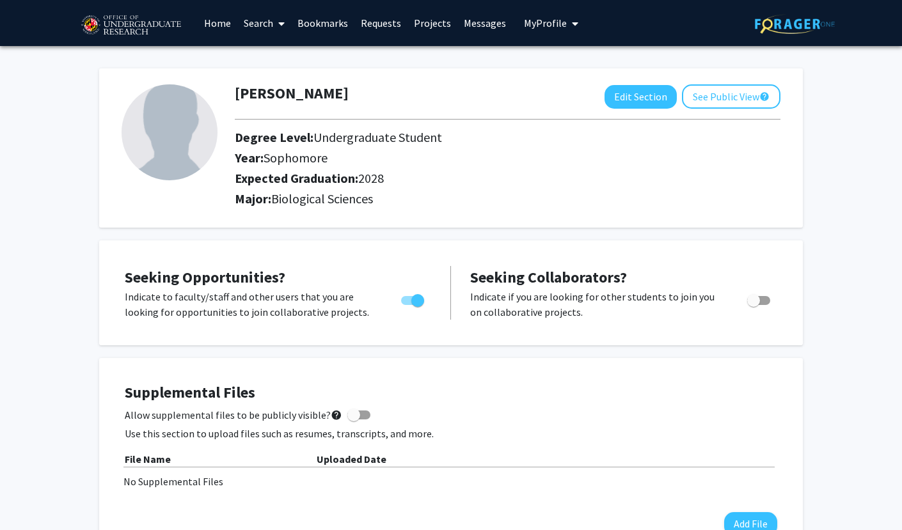 The image size is (902, 530). I want to click on span: Biological Sciences, so click(322, 198).